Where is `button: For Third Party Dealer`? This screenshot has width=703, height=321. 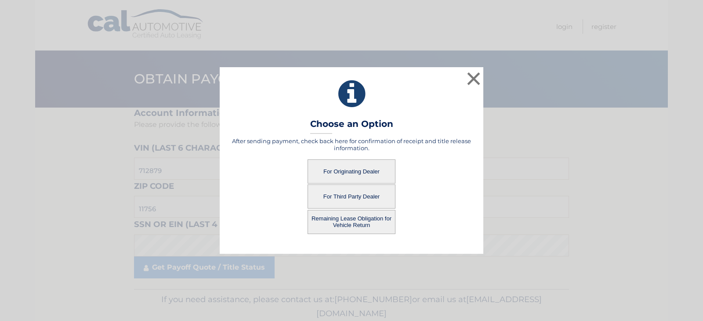 button: For Third Party Dealer is located at coordinates (352, 197).